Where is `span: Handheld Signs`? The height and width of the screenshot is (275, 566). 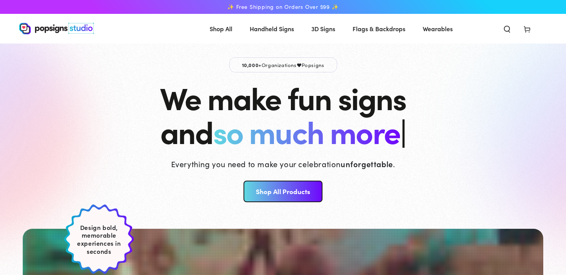
span: Handheld Signs is located at coordinates (272, 29).